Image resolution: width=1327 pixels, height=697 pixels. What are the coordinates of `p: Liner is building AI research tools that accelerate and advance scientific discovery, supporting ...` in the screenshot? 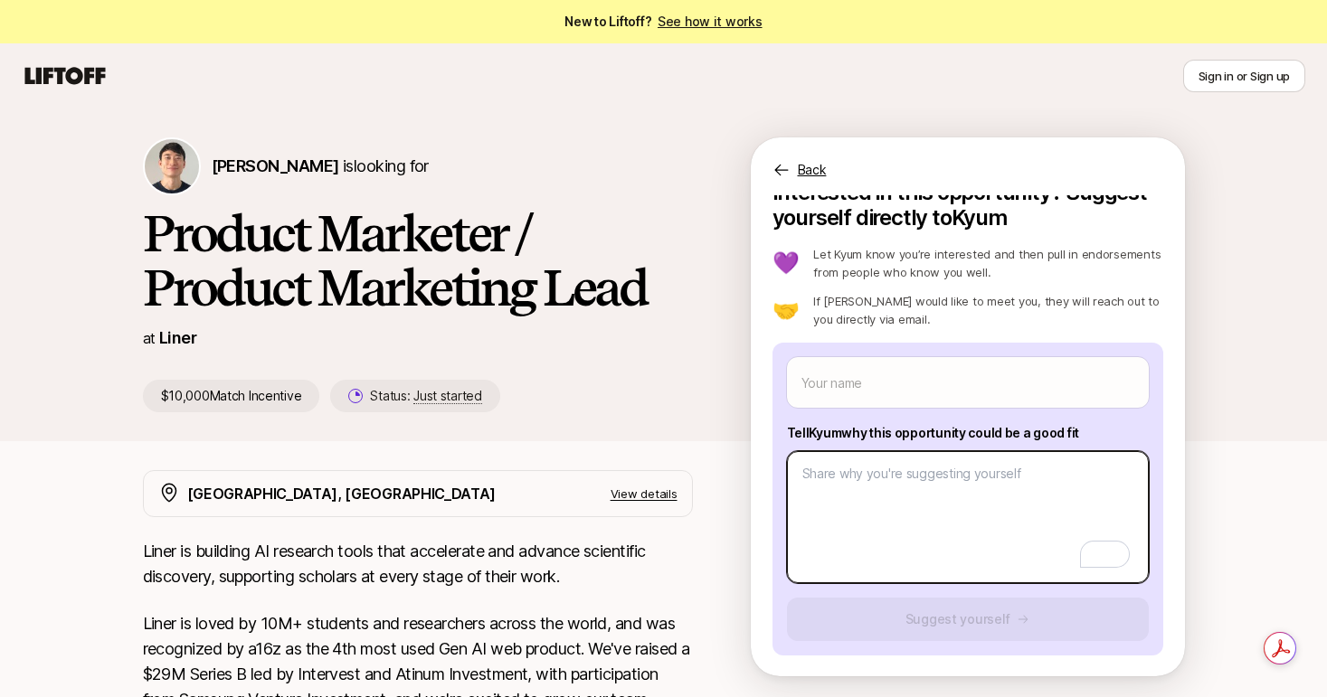 It's located at (418, 564).